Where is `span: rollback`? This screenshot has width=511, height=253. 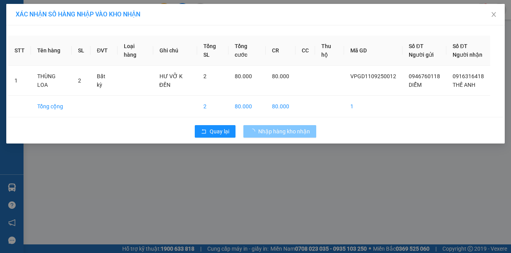 span: rollback is located at coordinates (204, 132).